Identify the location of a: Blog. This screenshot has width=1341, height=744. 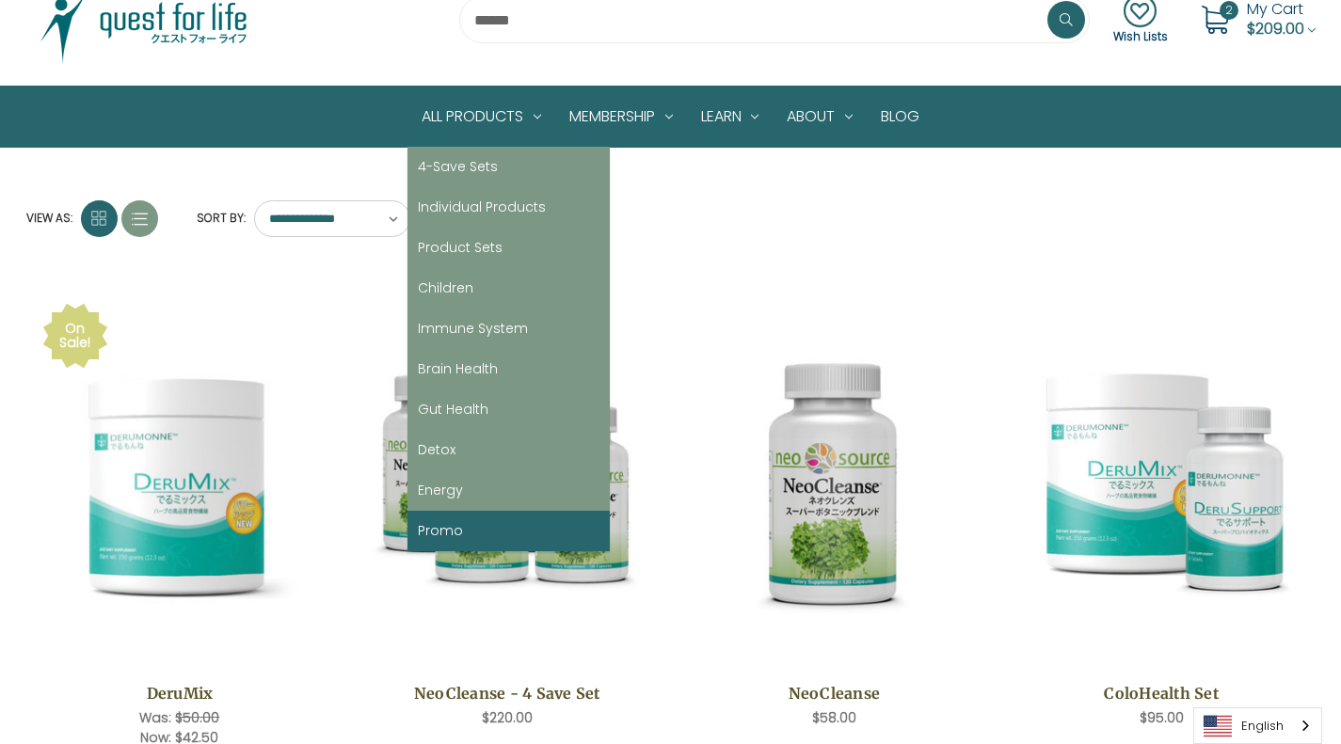
(900, 117).